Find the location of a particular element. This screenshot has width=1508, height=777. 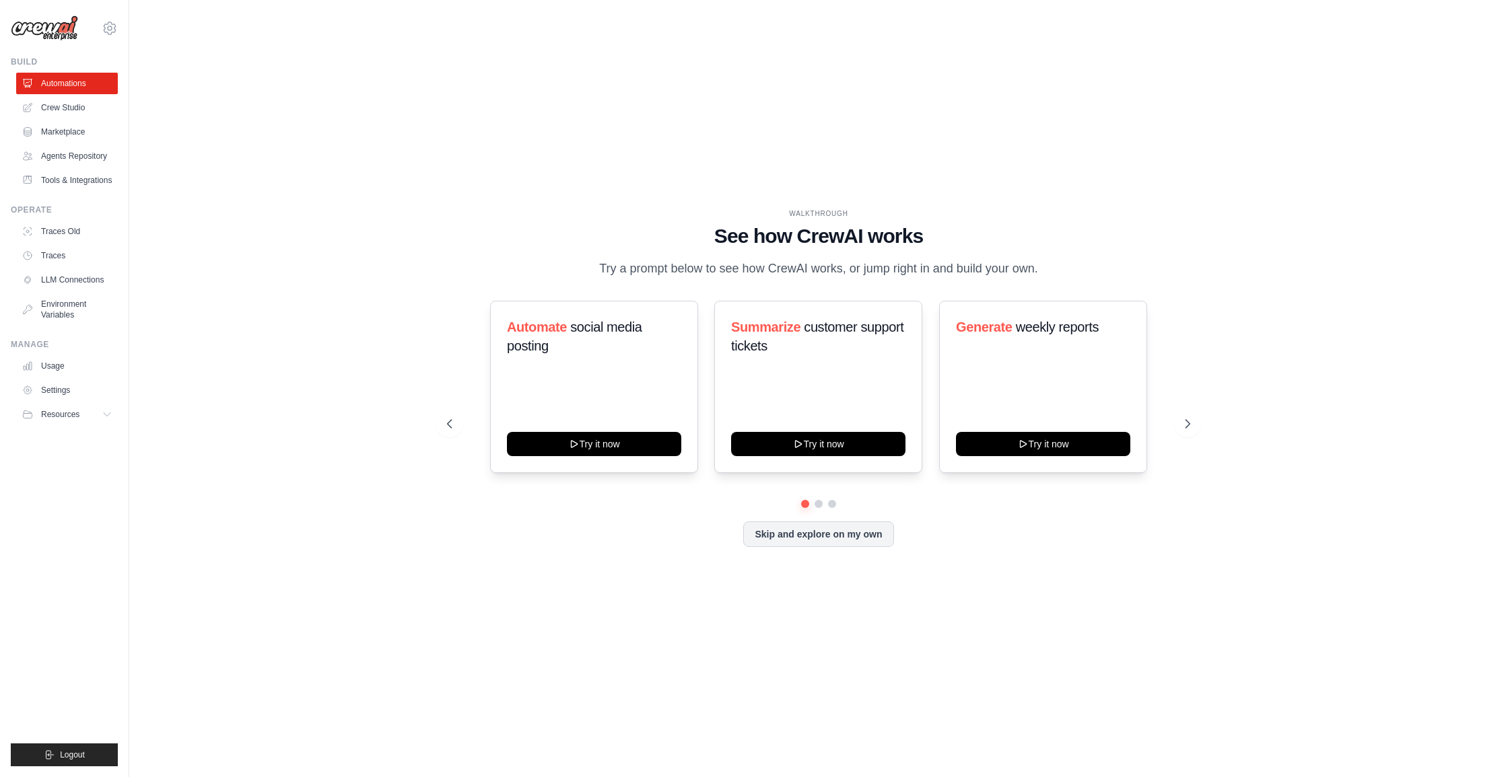

div: Operate is located at coordinates (64, 210).